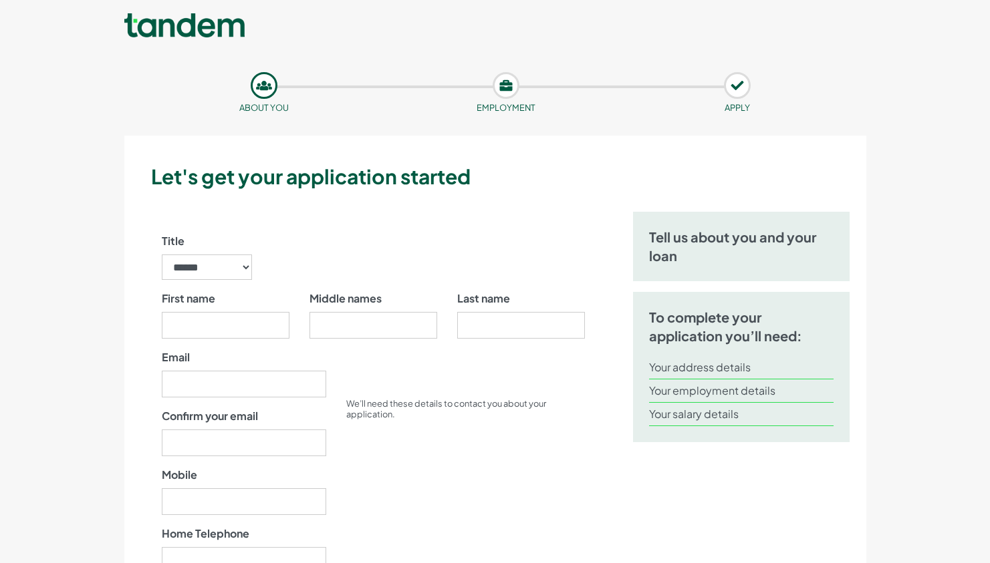 This screenshot has height=563, width=990. I want to click on h3: Let's get your application started, so click(506, 176).